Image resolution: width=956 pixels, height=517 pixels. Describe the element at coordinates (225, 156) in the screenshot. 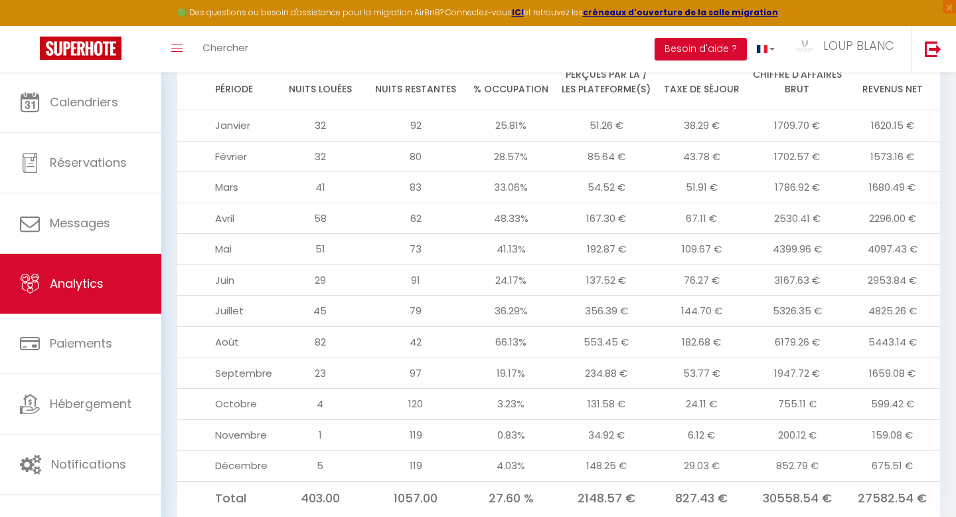

I see `td: Février` at that location.